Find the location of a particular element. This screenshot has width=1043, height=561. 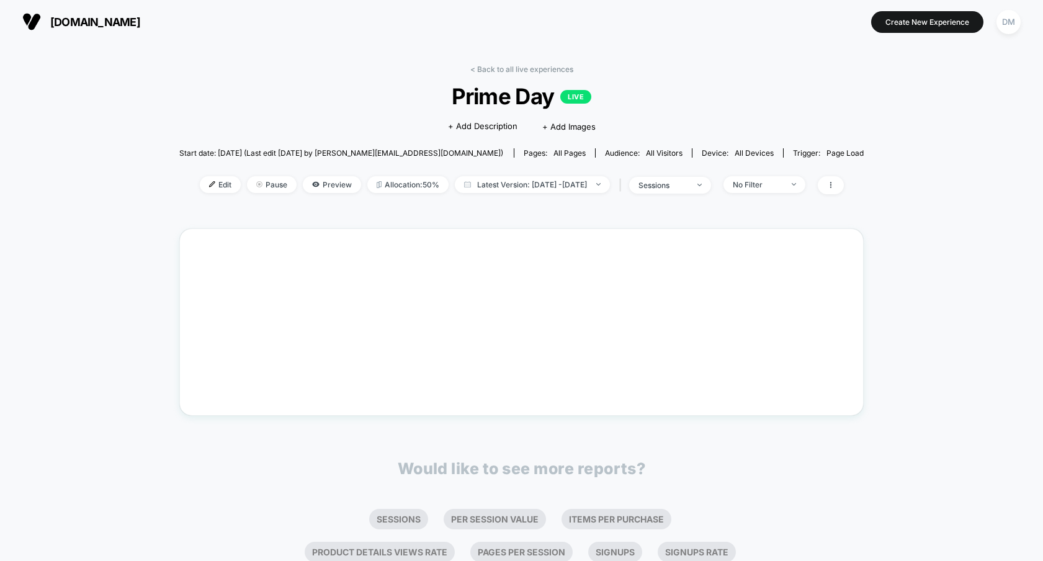

span: Prime Day is located at coordinates (521, 96).